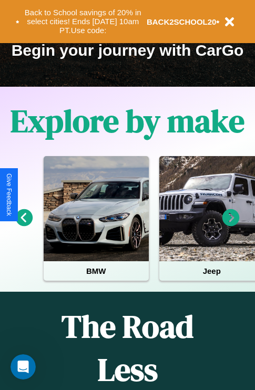  Describe the element at coordinates (181, 22) in the screenshot. I see `b: BACK2SCHOOL20` at that location.